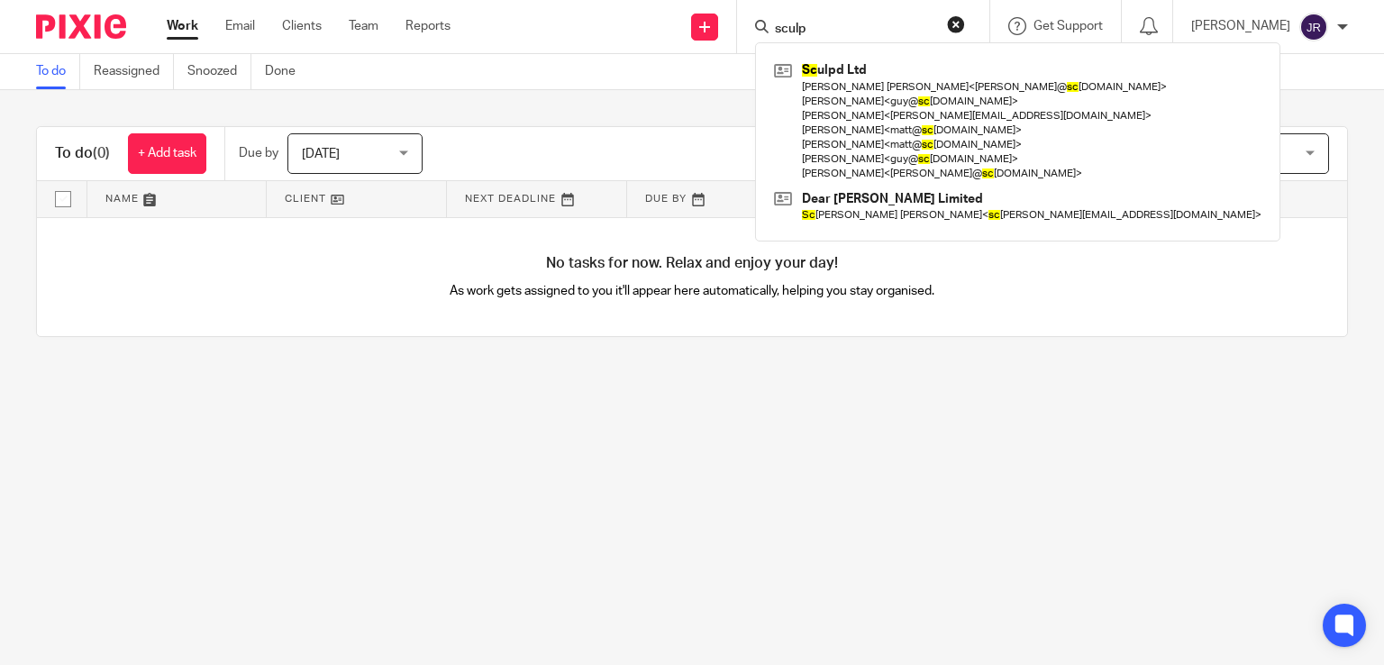 The height and width of the screenshot is (665, 1384). What do you see at coordinates (182, 26) in the screenshot?
I see `a: Work` at bounding box center [182, 26].